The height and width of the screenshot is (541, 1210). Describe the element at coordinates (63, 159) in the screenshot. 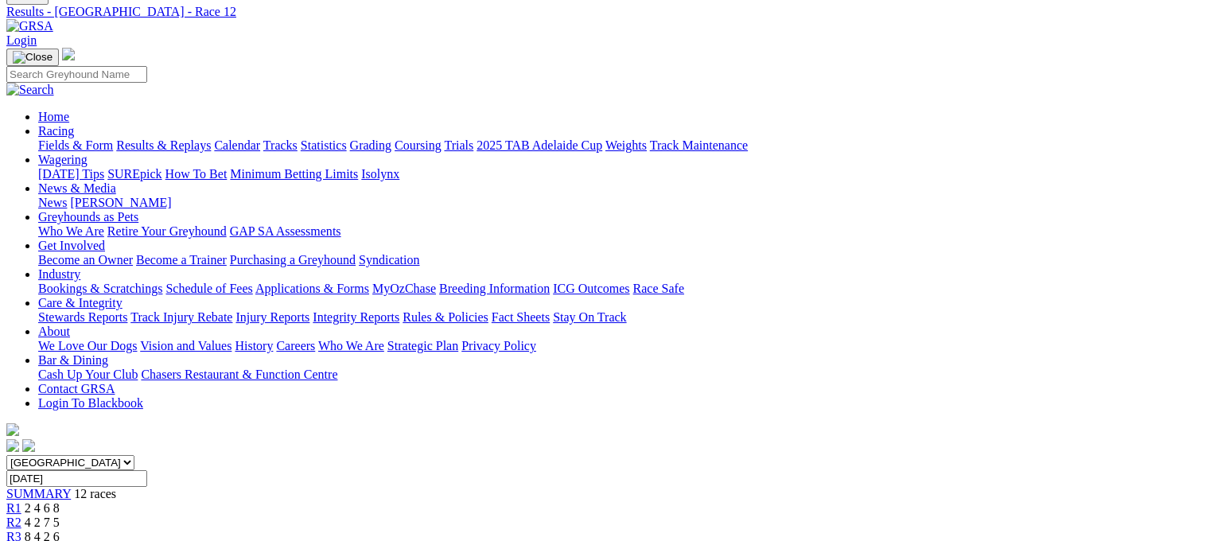

I see `a: Wagering` at that location.